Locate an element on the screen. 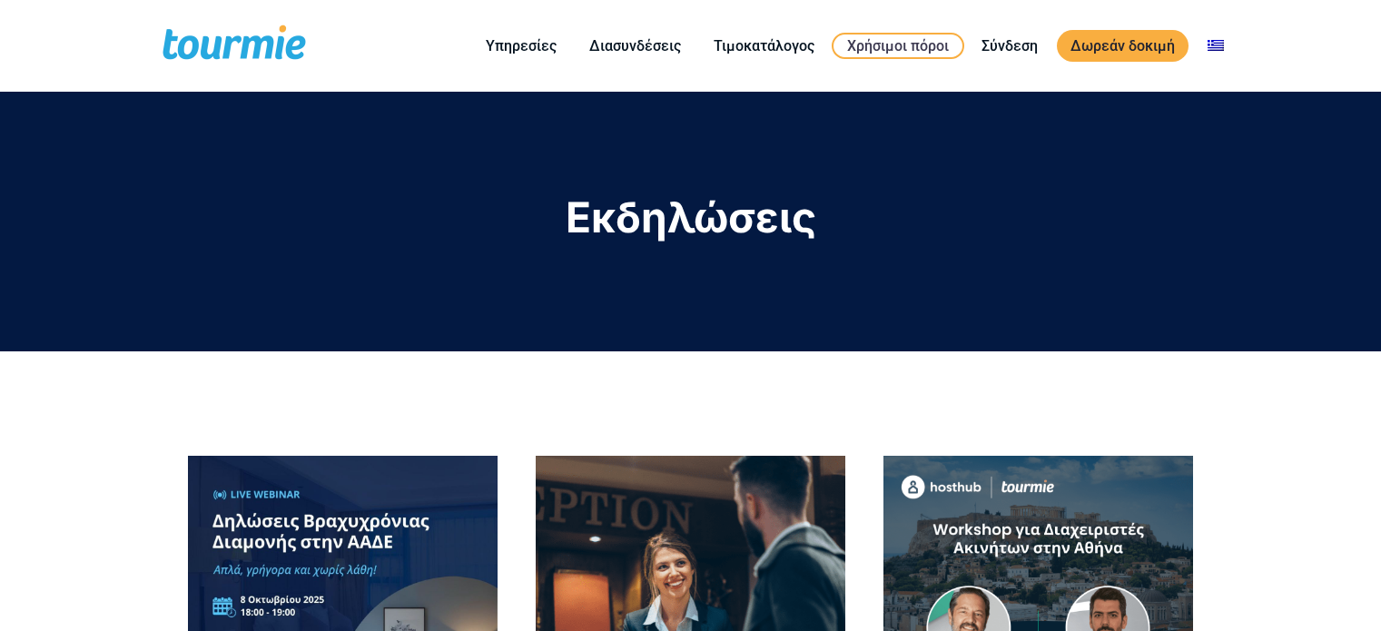  a: Αλλαγή σε is located at coordinates (1216, 45).